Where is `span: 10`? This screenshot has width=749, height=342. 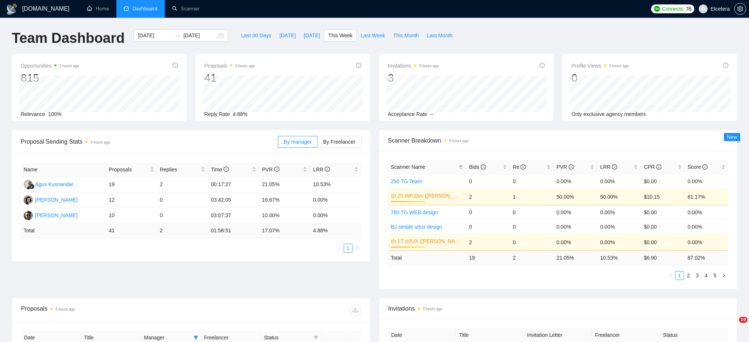 span: 10 is located at coordinates (743, 320).